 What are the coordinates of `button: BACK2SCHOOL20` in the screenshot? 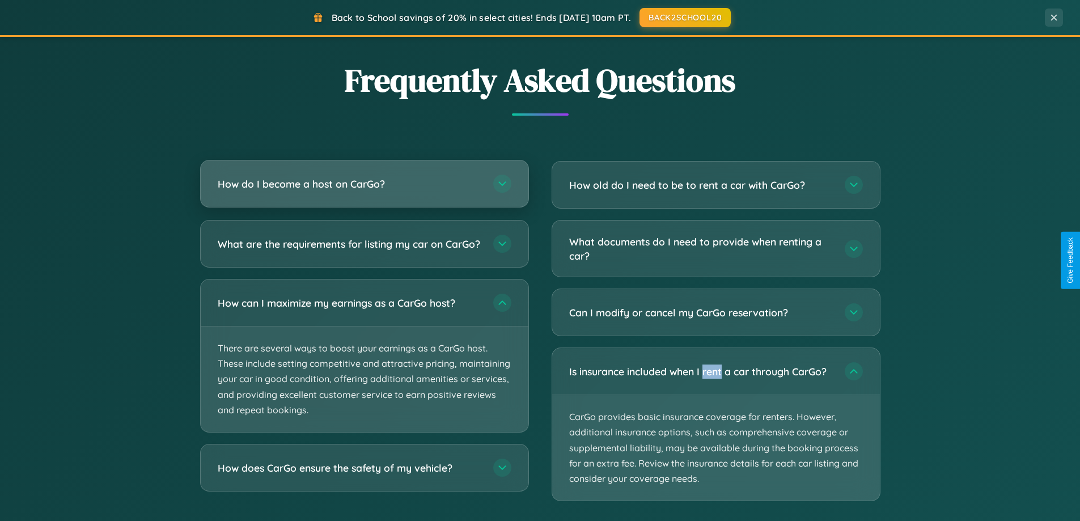 It's located at (685, 18).